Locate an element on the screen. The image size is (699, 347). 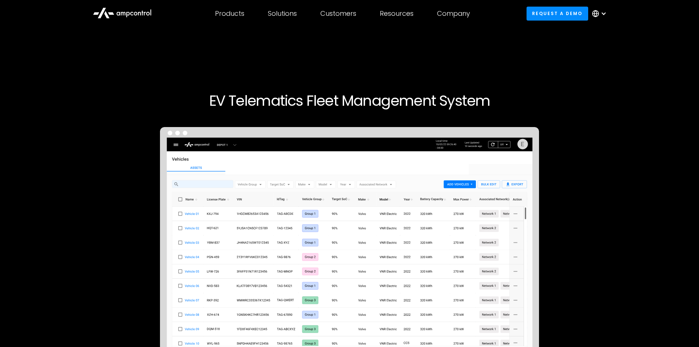
div: Customers is located at coordinates (338, 14).